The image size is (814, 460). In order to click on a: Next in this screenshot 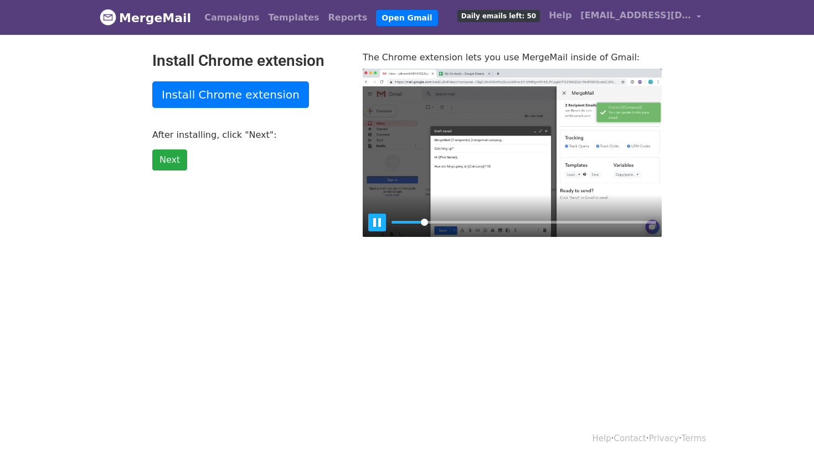, I will do `click(169, 160)`.